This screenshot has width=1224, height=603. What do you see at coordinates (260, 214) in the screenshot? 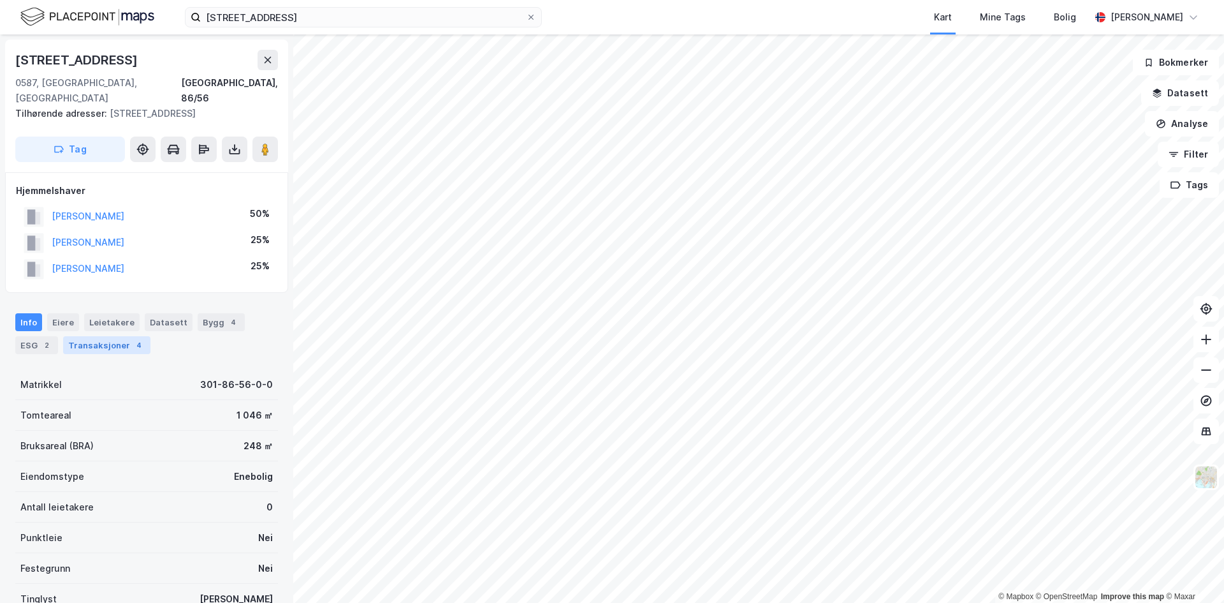
I see `div: 50%` at bounding box center [260, 214].